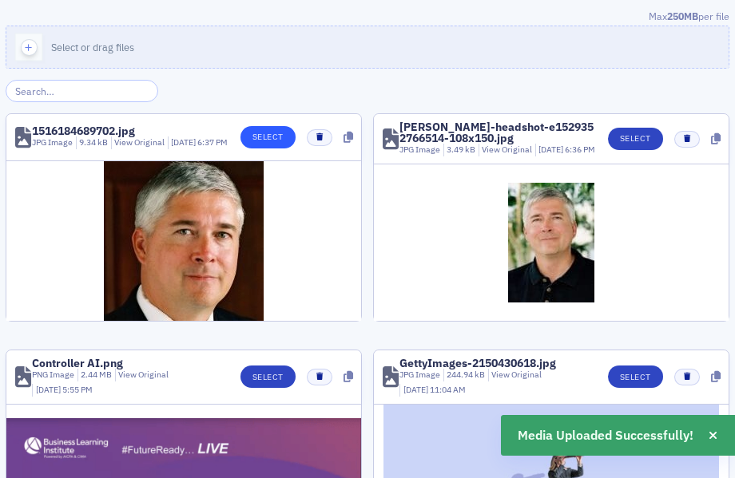 This screenshot has width=735, height=478. Describe the element at coordinates (464, 375) in the screenshot. I see `div: 244.94 kB` at that location.